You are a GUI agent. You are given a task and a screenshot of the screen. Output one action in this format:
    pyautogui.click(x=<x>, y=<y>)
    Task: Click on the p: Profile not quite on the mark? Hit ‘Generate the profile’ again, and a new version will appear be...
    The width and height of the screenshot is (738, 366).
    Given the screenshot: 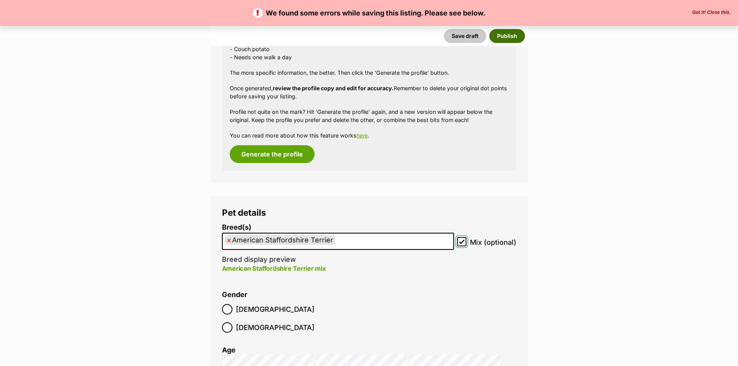 What is the action you would take?
    pyautogui.click(x=369, y=116)
    